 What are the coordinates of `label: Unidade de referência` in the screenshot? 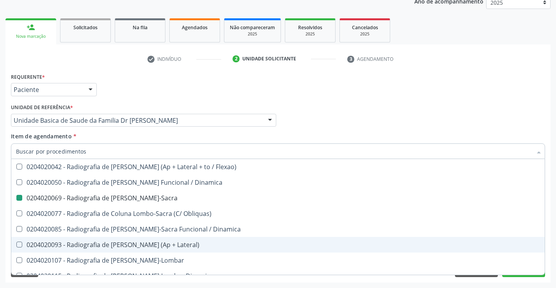 It's located at (42, 108).